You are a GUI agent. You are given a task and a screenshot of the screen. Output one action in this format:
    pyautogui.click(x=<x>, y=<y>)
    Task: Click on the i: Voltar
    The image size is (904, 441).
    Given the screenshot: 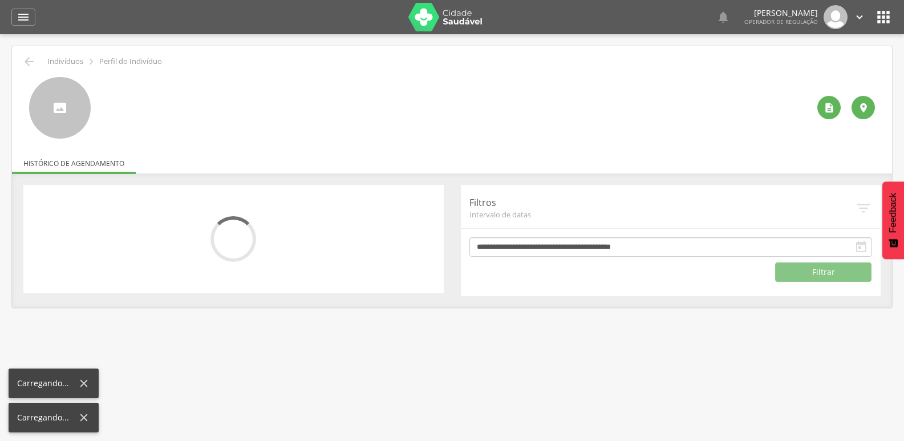 What is the action you would take?
    pyautogui.click(x=29, y=62)
    